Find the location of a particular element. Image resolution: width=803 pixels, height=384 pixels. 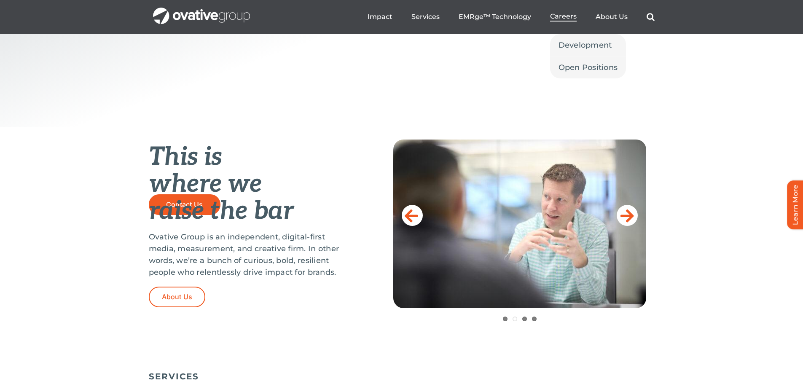

a: Services is located at coordinates (425, 17).